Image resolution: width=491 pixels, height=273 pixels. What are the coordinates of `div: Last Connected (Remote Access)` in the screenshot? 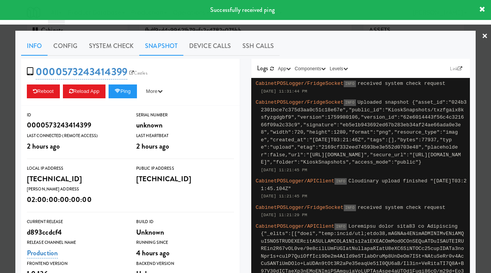 It's located at (76, 136).